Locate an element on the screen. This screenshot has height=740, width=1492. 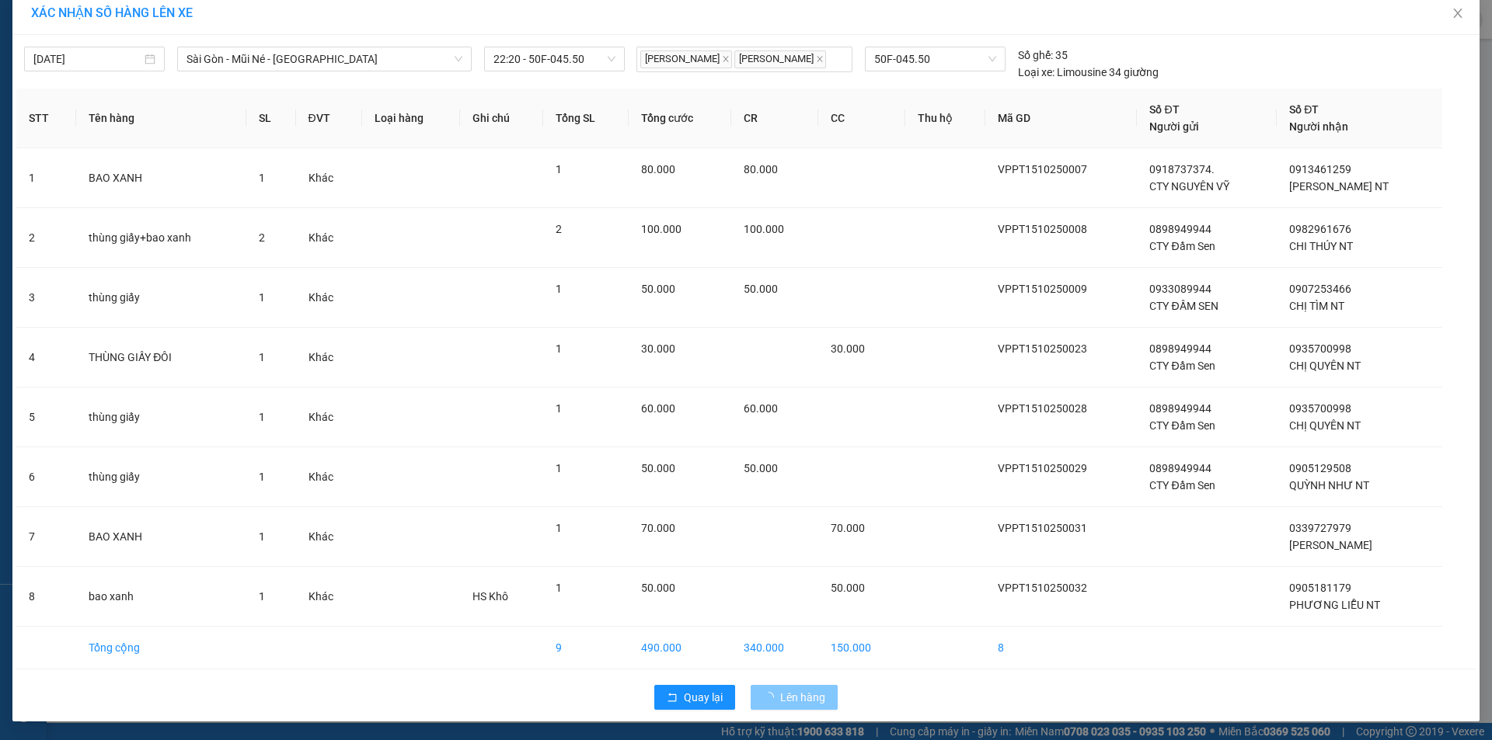
th: ĐVT is located at coordinates (329, 118).